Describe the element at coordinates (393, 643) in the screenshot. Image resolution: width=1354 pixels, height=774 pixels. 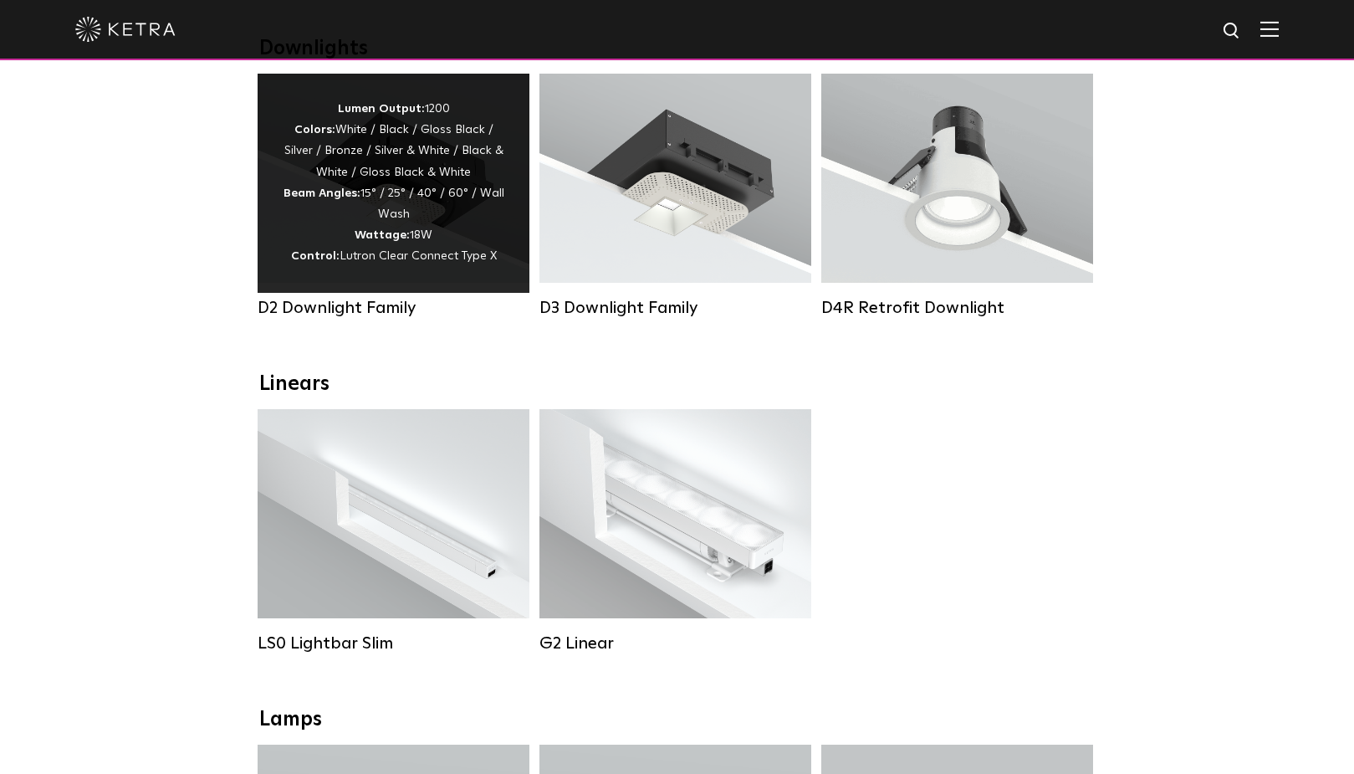
I see `div: LS0 Lightbar Slim` at that location.